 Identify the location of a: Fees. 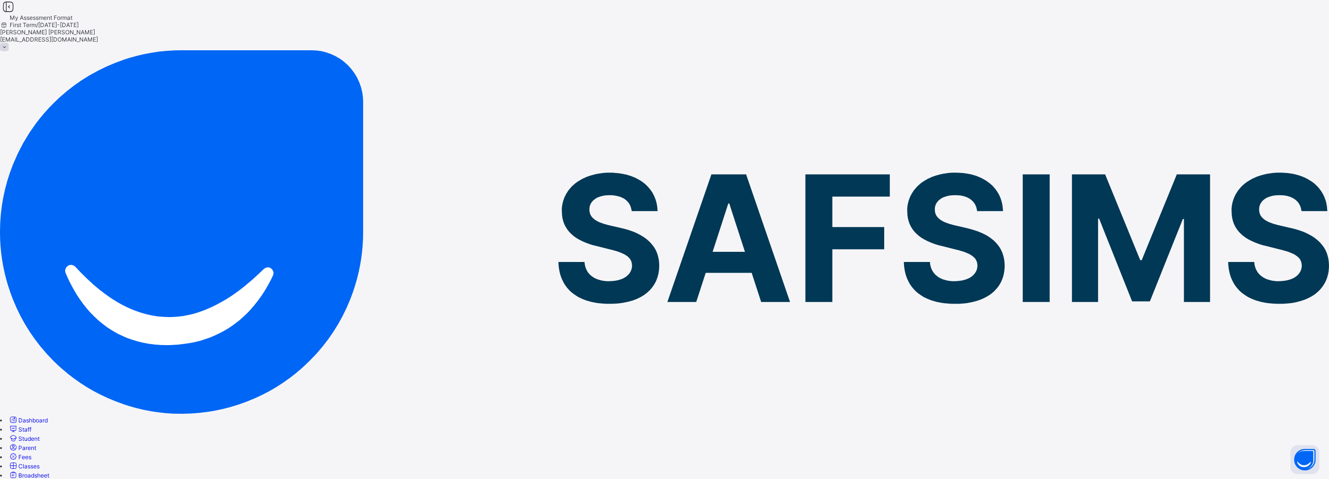
(20, 456).